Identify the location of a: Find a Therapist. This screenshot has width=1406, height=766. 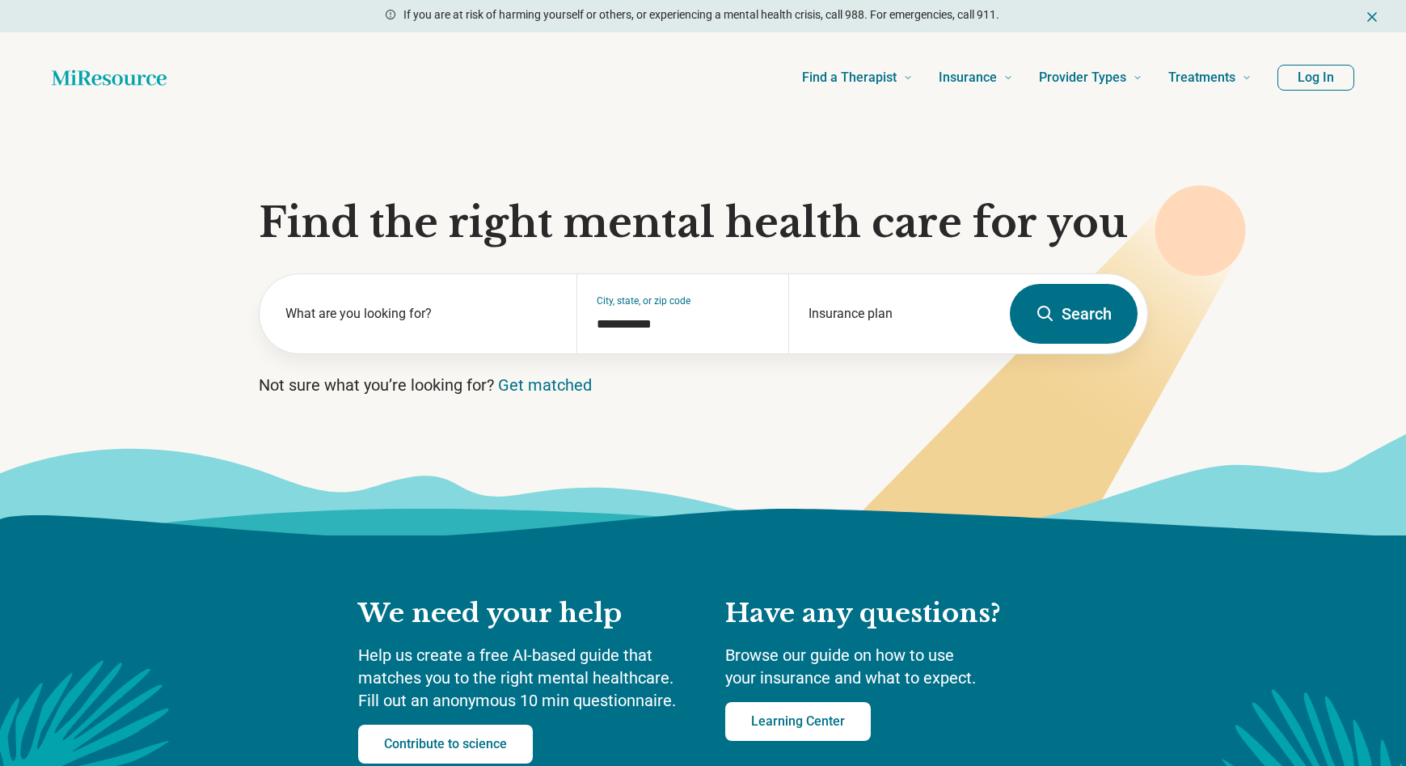
(857, 78).